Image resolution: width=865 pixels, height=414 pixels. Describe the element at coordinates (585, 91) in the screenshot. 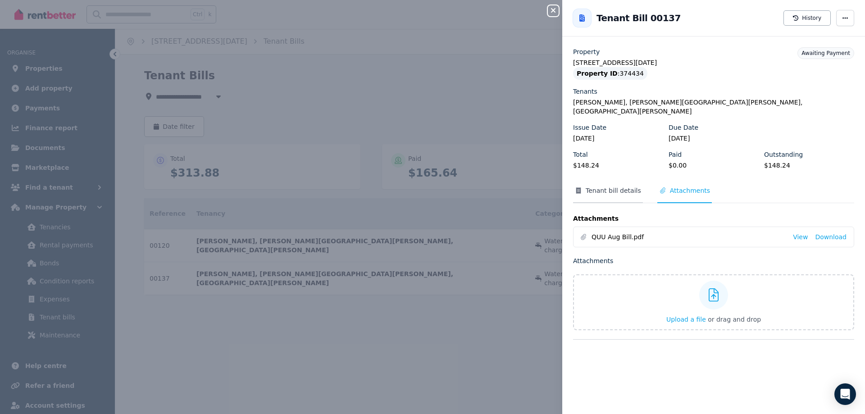

I see `label: Tenants` at that location.